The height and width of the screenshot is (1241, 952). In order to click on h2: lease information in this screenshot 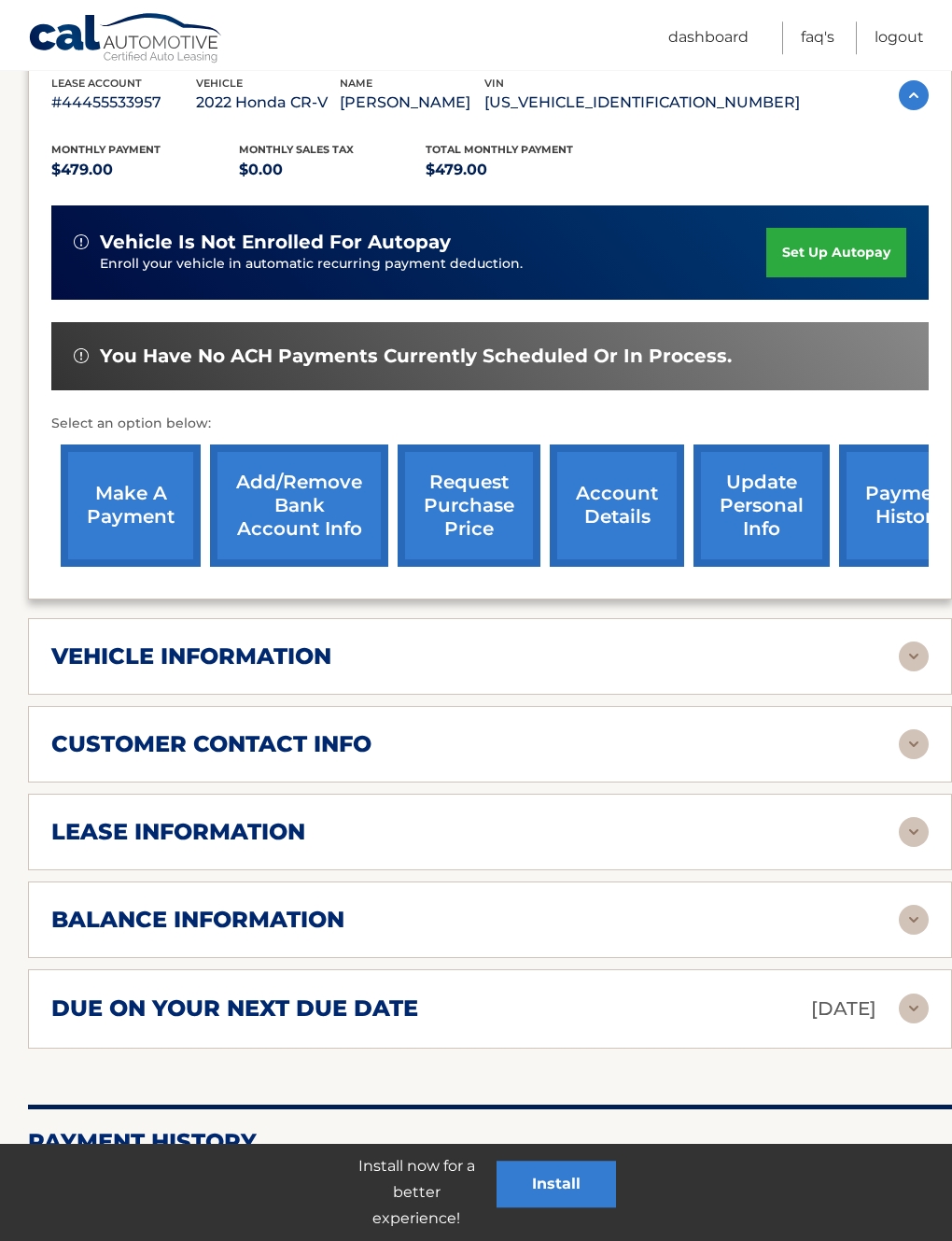, I will do `click(178, 832)`.